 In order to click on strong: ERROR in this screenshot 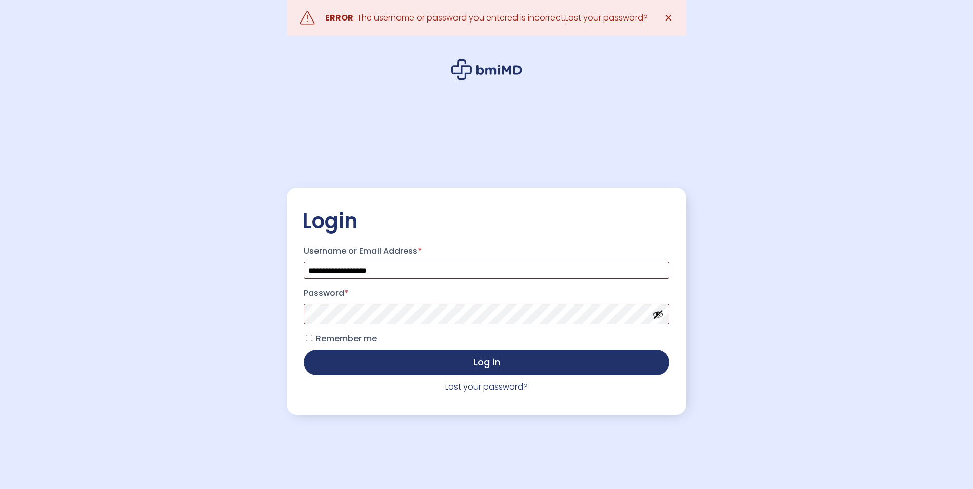, I will do `click(339, 17)`.